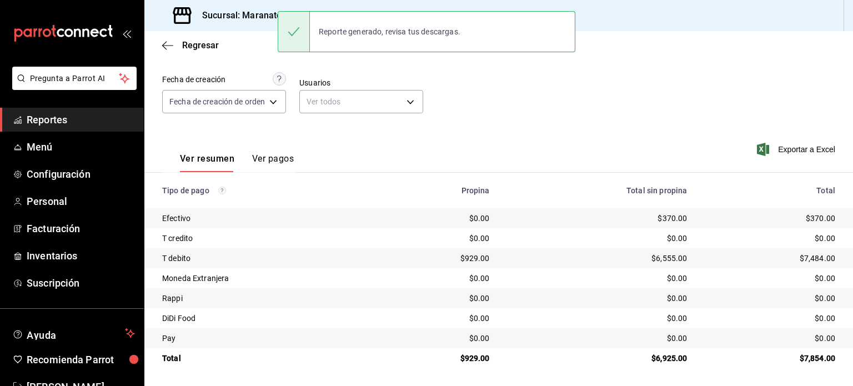 This screenshot has height=386, width=853. Describe the element at coordinates (266, 258) in the screenshot. I see `div: T debito` at that location.